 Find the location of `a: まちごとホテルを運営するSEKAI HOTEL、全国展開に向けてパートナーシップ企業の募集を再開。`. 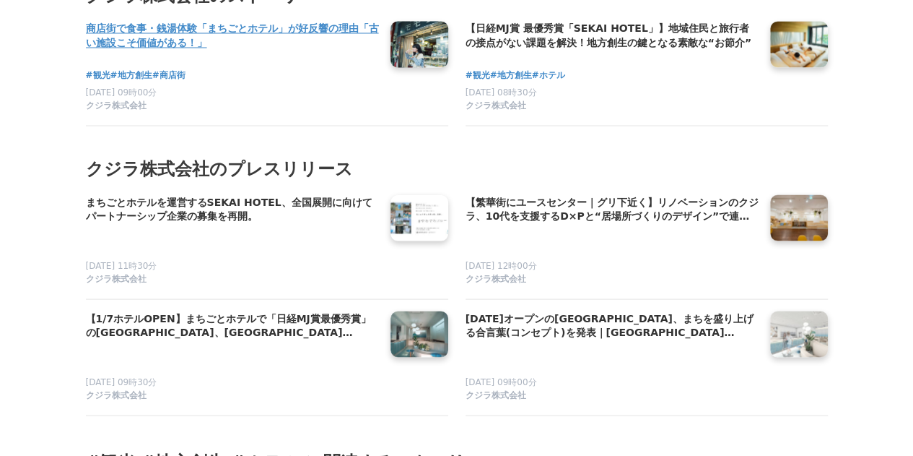

a: まちごとホテルを運営するSEKAI HOTEL、全国展開に向けてパートナーシップ企業の募集を再開。 is located at coordinates (232, 209).